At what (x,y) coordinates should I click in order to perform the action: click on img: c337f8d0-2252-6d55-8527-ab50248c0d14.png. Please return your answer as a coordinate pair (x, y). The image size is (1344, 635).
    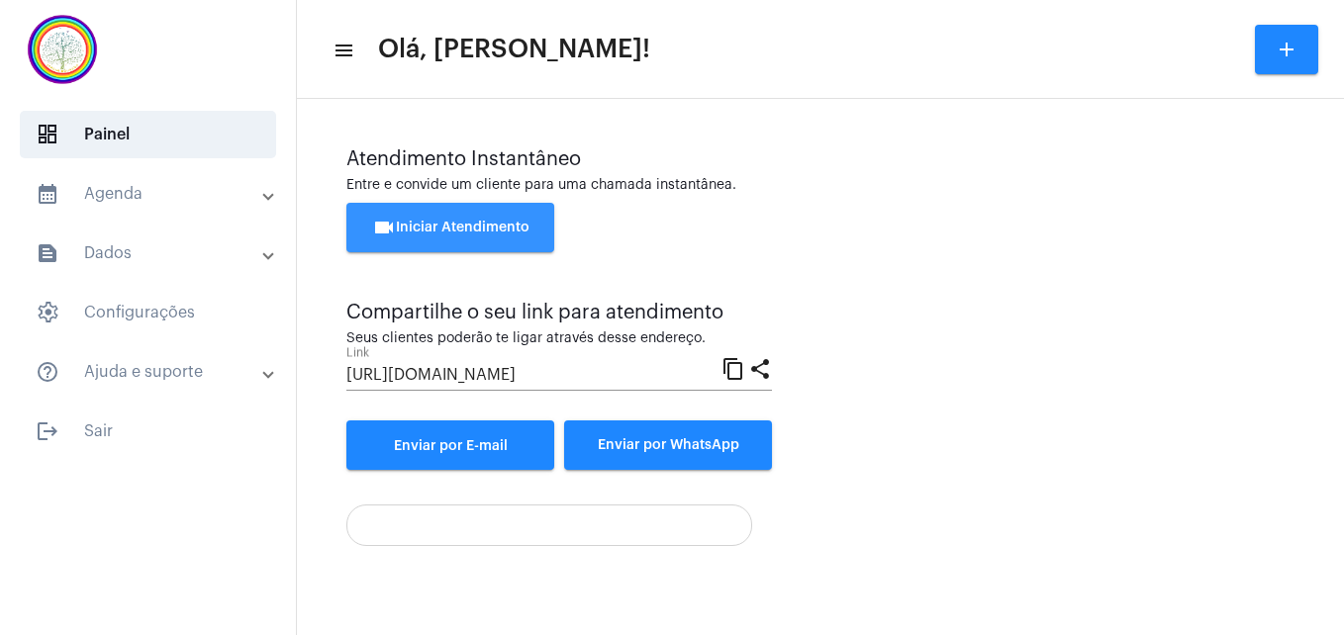
    Looking at the image, I should click on (62, 49).